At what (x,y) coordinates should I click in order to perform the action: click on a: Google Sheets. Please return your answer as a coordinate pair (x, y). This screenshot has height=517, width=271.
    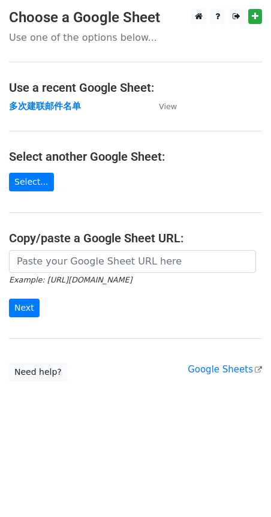
    Looking at the image, I should click on (225, 369).